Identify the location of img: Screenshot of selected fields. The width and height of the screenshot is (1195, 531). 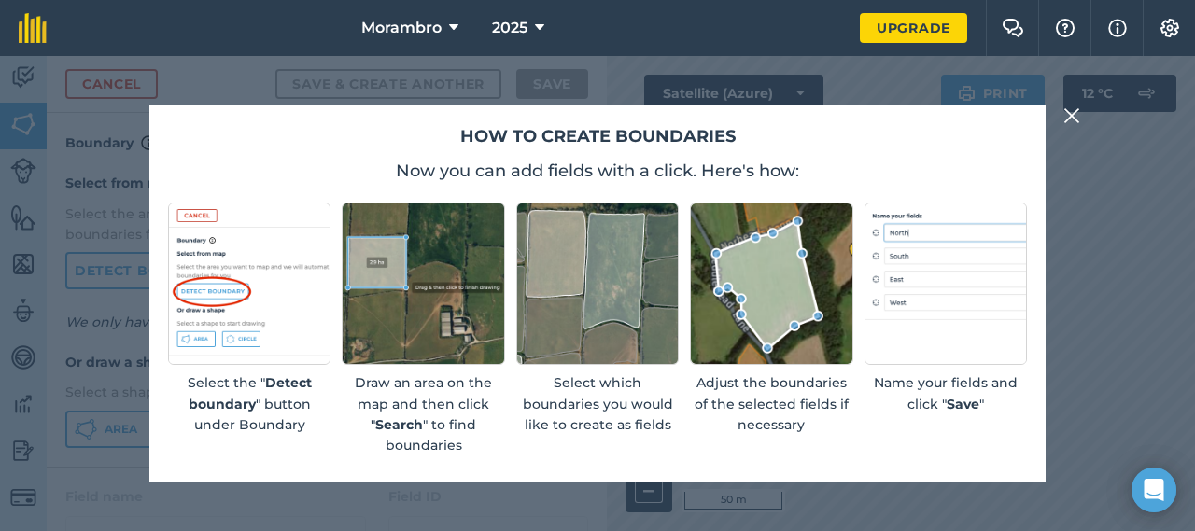
(598, 284).